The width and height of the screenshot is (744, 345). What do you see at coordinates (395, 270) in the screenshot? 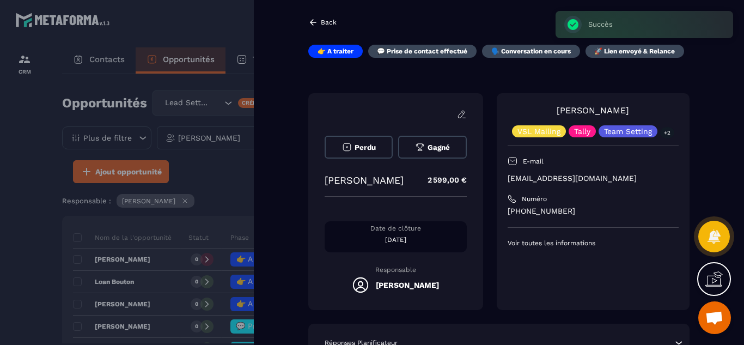
I see `p: Responsable` at bounding box center [395, 270].